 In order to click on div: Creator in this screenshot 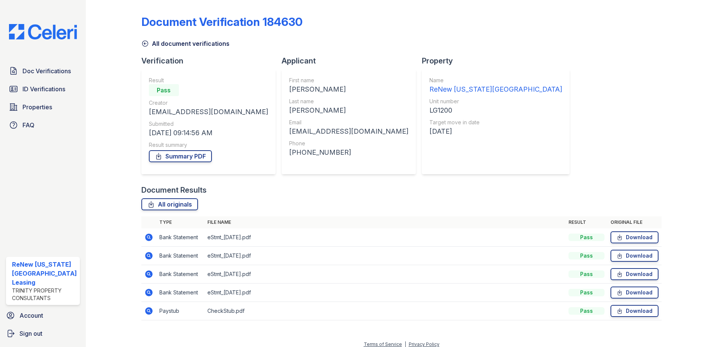, I will do `click(209, 103)`.